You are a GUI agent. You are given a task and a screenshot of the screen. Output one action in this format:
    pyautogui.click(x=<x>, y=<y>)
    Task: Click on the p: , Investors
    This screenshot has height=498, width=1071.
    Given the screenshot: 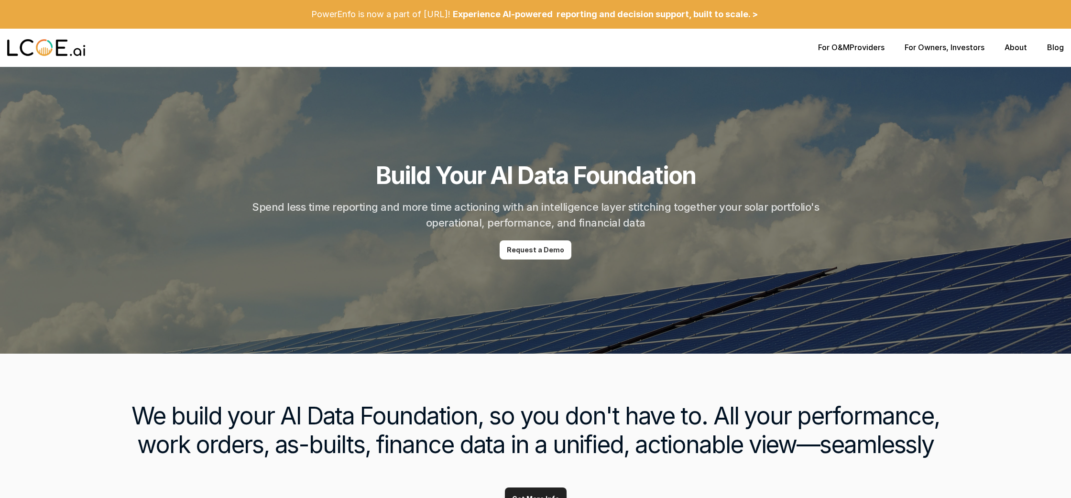 What is the action you would take?
    pyautogui.click(x=944, y=47)
    